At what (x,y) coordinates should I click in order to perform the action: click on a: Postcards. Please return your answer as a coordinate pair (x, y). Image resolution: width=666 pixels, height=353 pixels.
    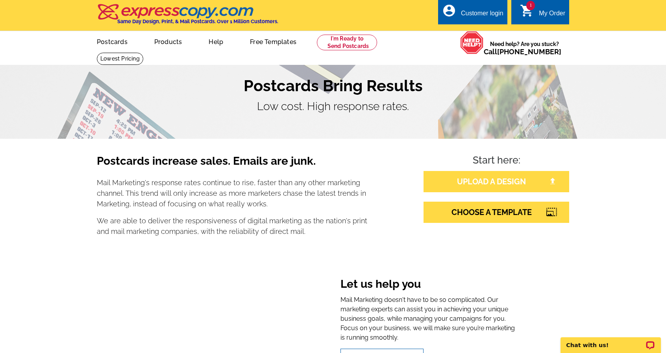
    Looking at the image, I should click on (112, 41).